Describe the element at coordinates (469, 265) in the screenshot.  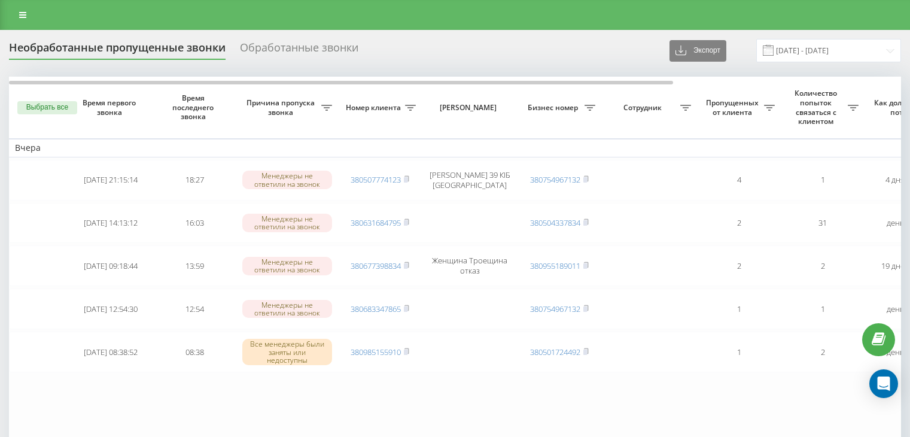
I see `td: Женщина Троещина отказ` at that location.